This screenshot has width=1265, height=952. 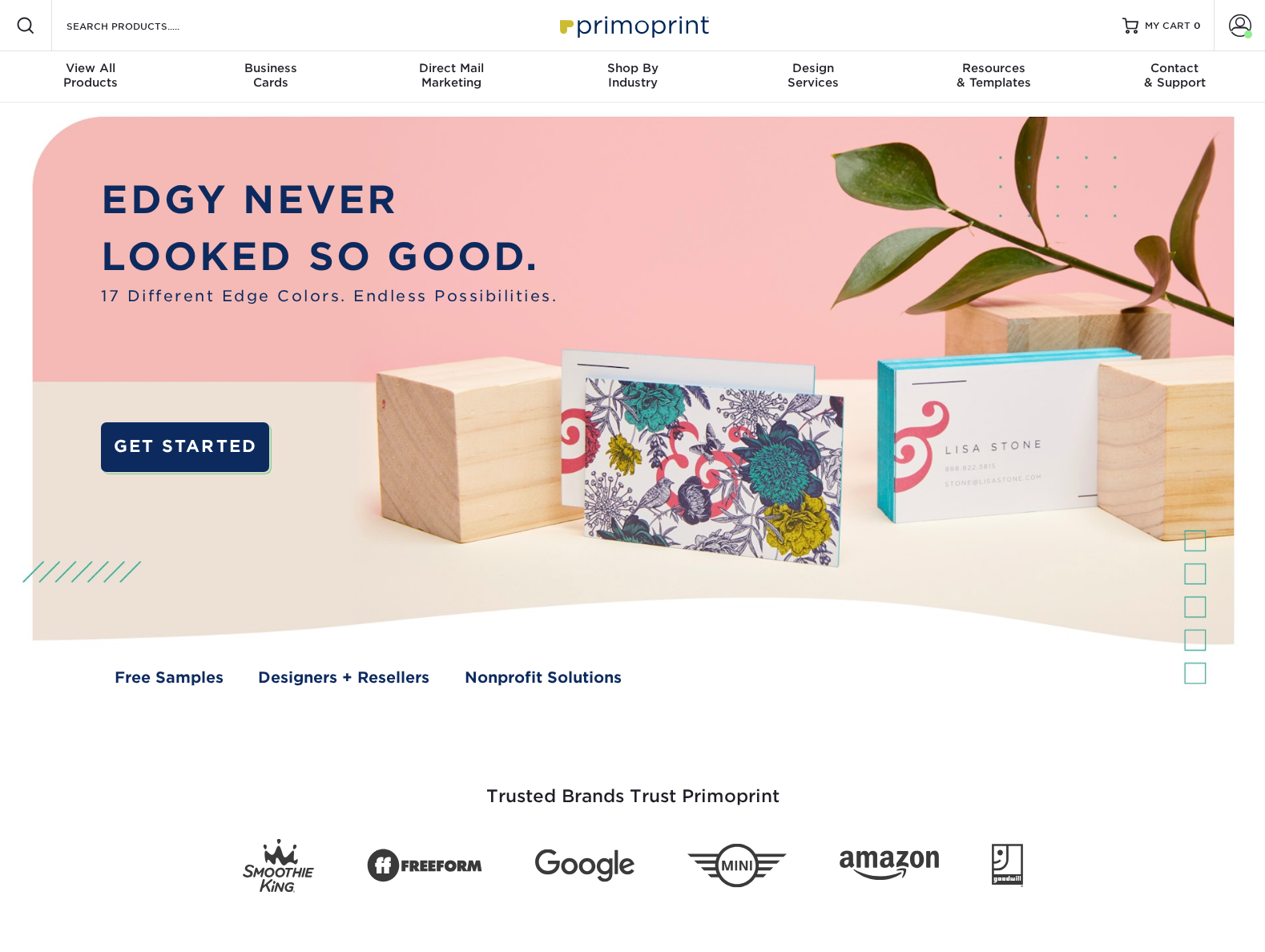 What do you see at coordinates (185, 447) in the screenshot?
I see `a: GET STARTED` at bounding box center [185, 447].